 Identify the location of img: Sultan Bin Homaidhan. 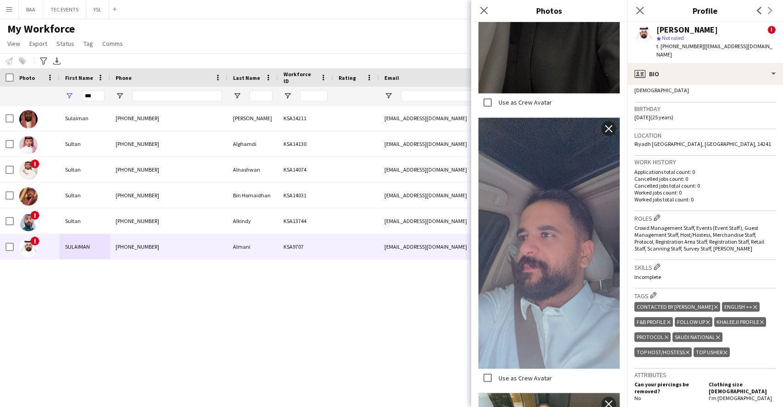
(28, 196).